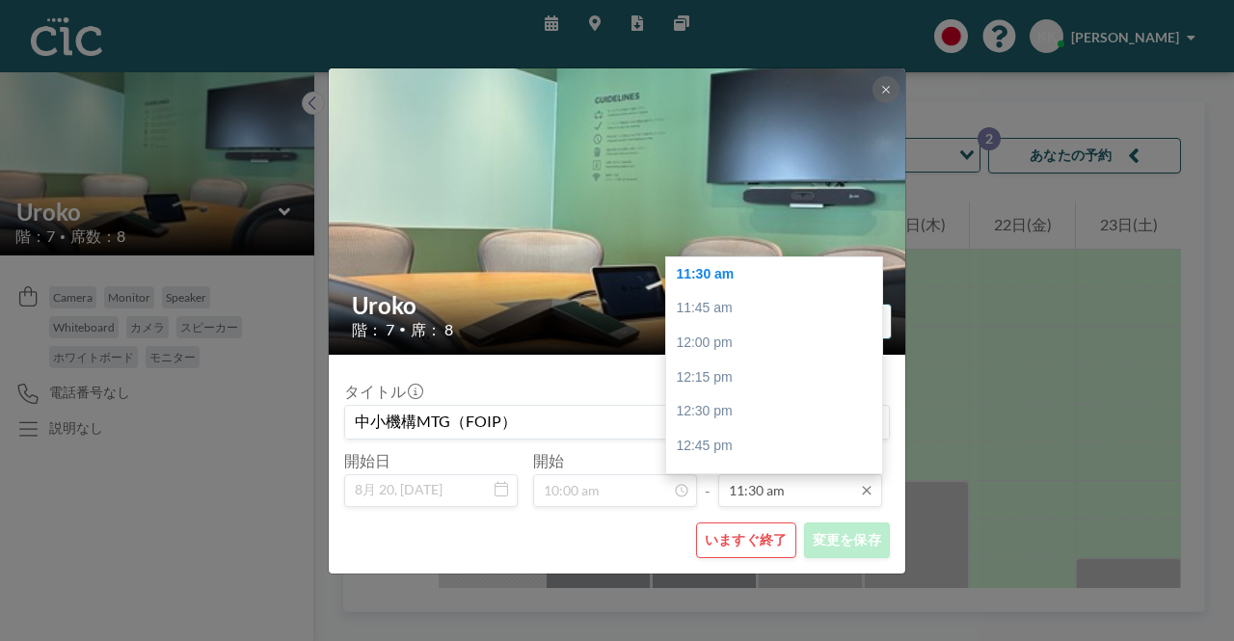  Describe the element at coordinates (779, 275) in the screenshot. I see `div: 11:30 am` at that location.